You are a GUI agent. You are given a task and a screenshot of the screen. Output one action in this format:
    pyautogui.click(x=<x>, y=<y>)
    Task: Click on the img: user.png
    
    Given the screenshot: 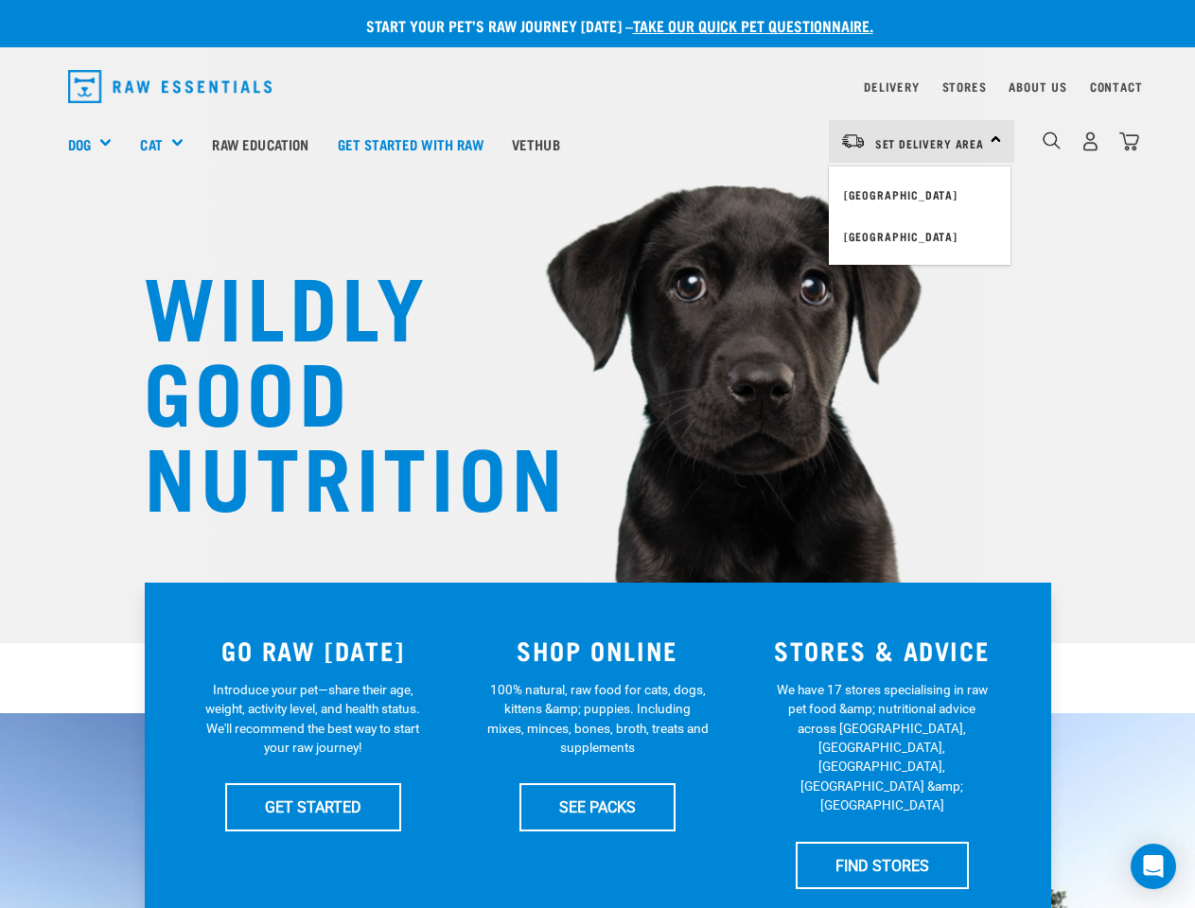 What is the action you would take?
    pyautogui.click(x=1090, y=141)
    